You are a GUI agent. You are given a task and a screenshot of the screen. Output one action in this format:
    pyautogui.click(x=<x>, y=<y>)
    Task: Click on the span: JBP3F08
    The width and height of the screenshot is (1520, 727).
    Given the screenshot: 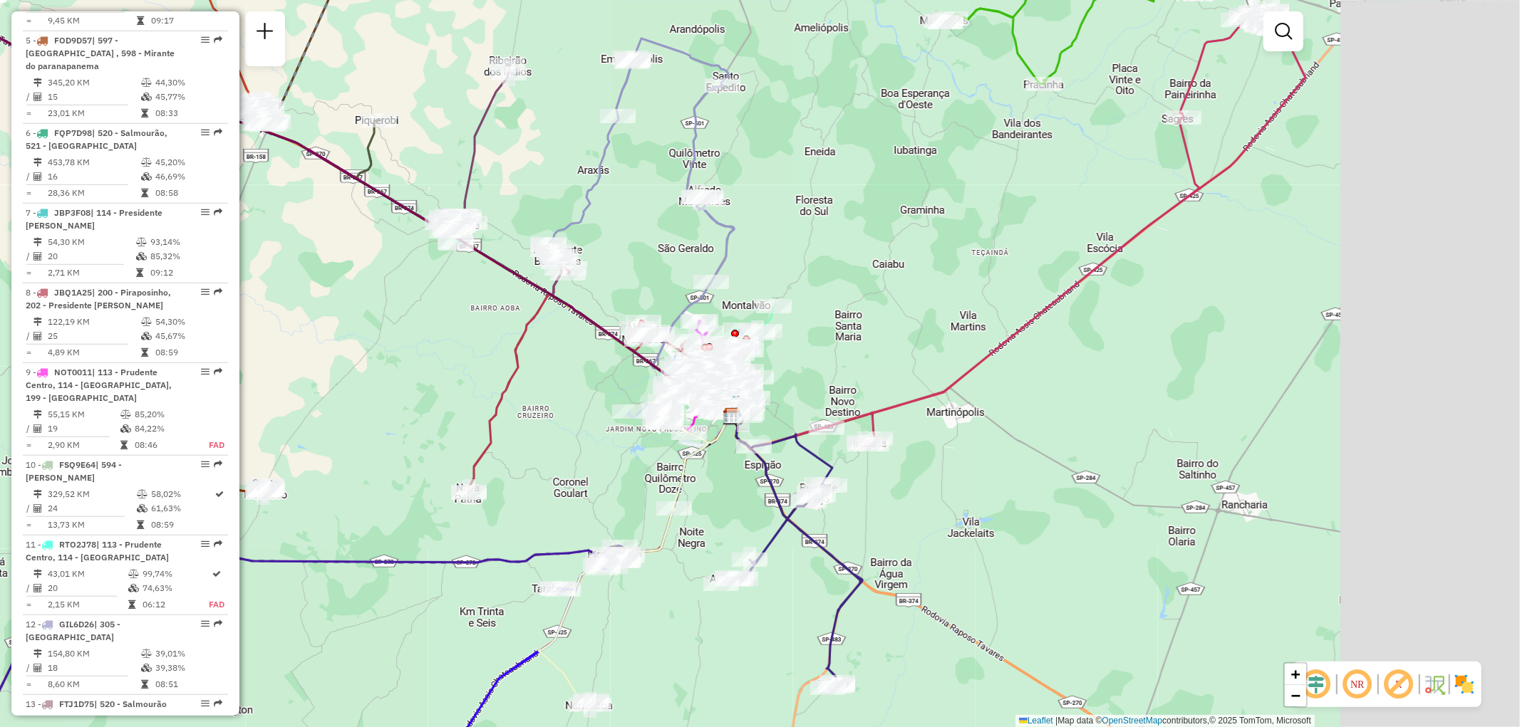 What is the action you would take?
    pyautogui.click(x=72, y=212)
    